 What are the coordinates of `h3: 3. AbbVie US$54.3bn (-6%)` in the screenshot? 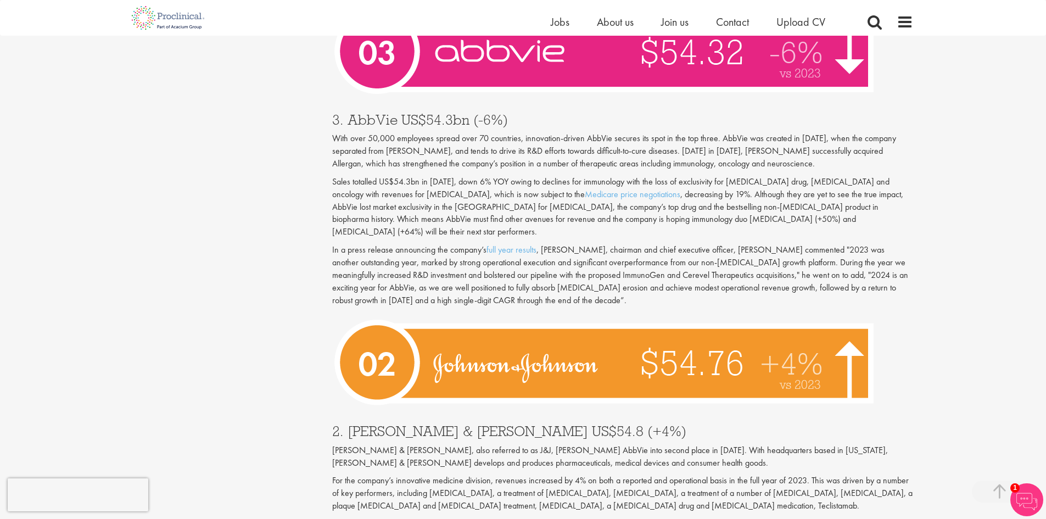 It's located at (622, 120).